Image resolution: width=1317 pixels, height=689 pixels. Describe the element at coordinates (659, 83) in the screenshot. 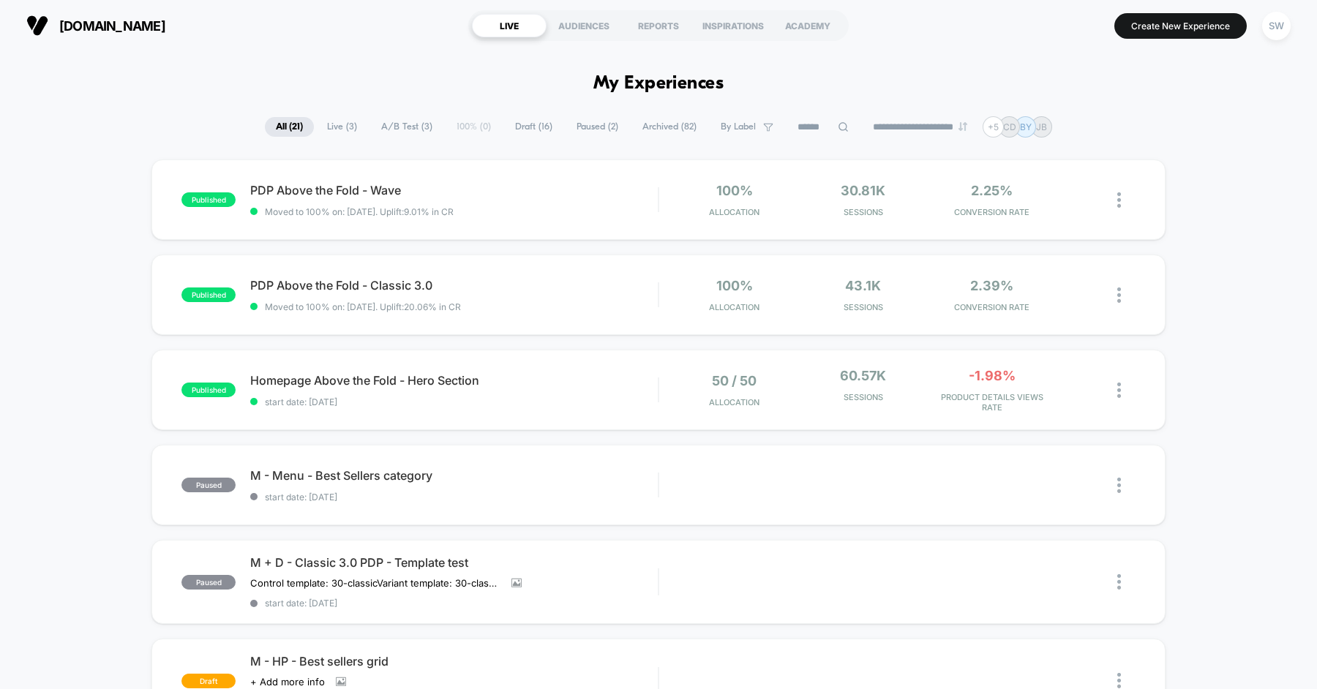

I see `h1: My Experiences` at that location.